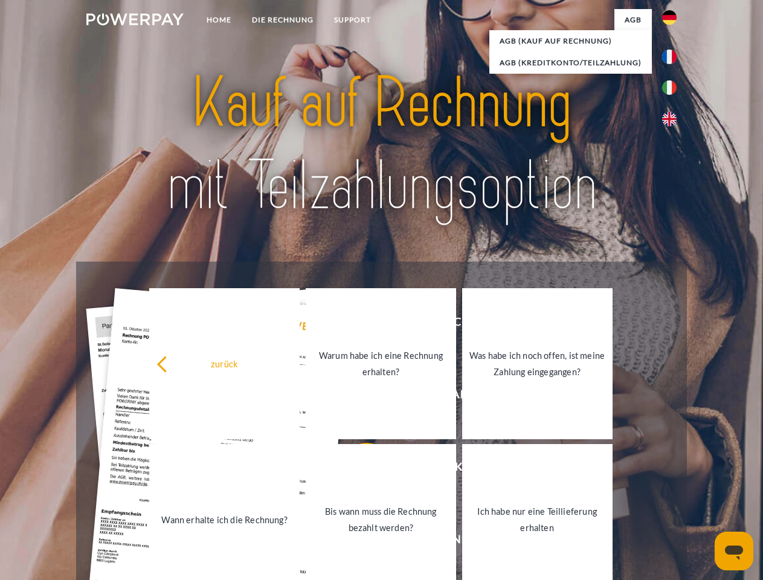 This screenshot has height=580, width=763. What do you see at coordinates (537, 520) in the screenshot?
I see `div: Ich habe nur eine Teillieferung erhalten` at bounding box center [537, 520].